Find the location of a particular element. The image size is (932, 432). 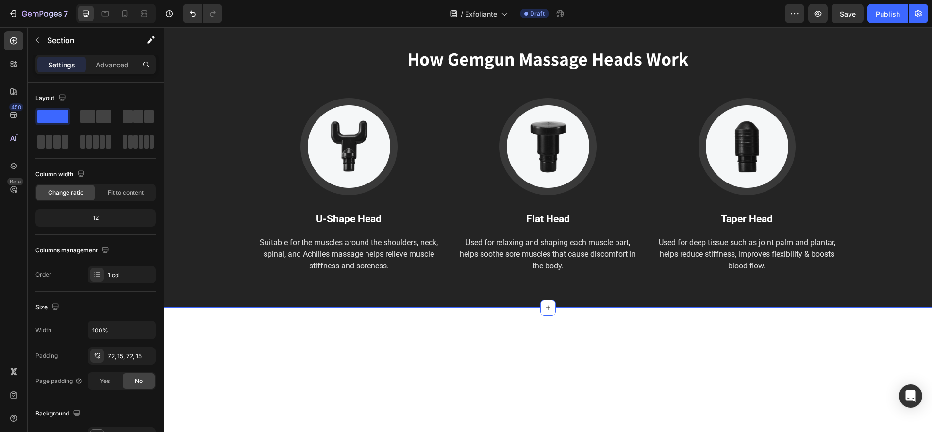

span: Fit to content is located at coordinates (126, 193).